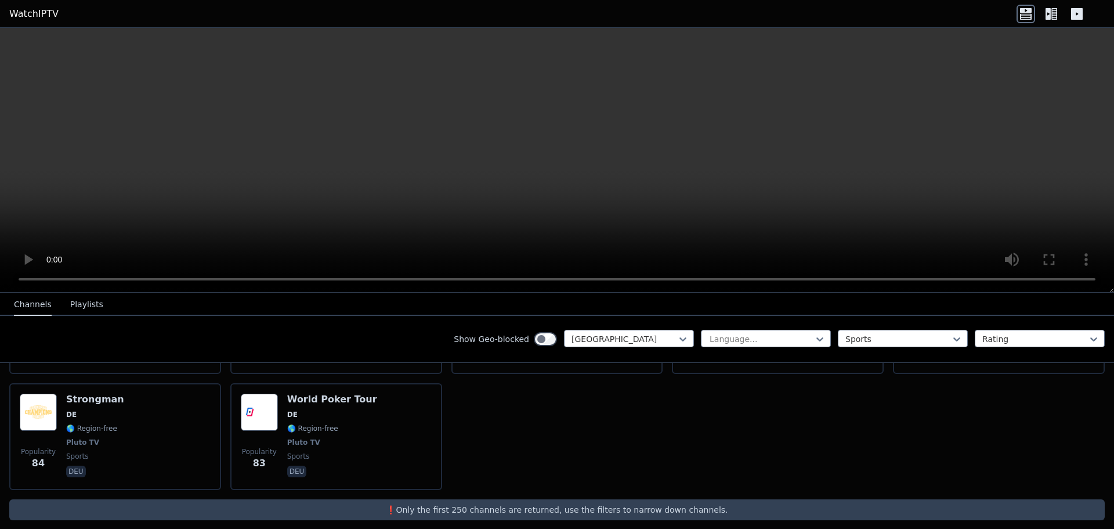  Describe the element at coordinates (38, 463) in the screenshot. I see `span: 84` at that location.